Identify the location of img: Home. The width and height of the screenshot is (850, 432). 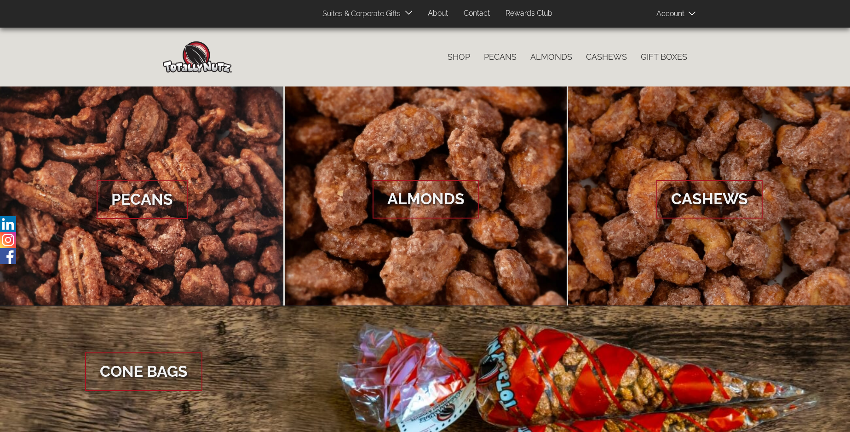
(197, 57).